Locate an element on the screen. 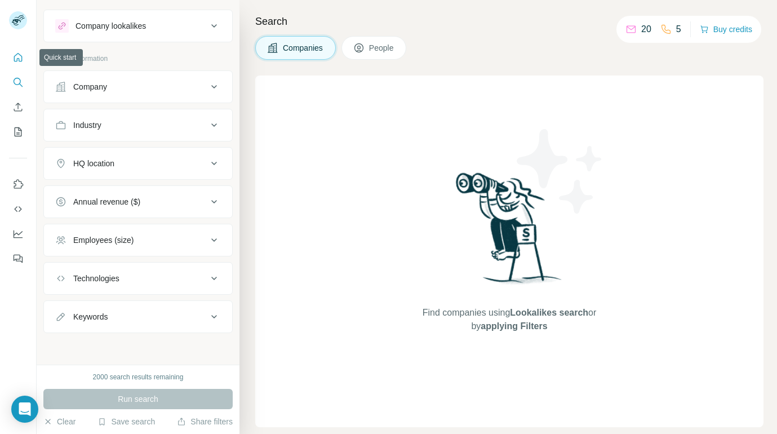  button: Company lookalikes is located at coordinates (138, 26).